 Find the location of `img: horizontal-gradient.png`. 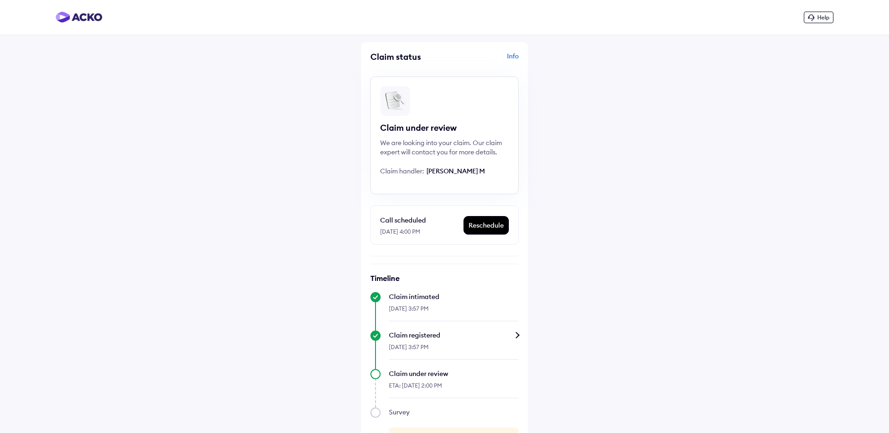

img: horizontal-gradient.png is located at coordinates (79, 17).